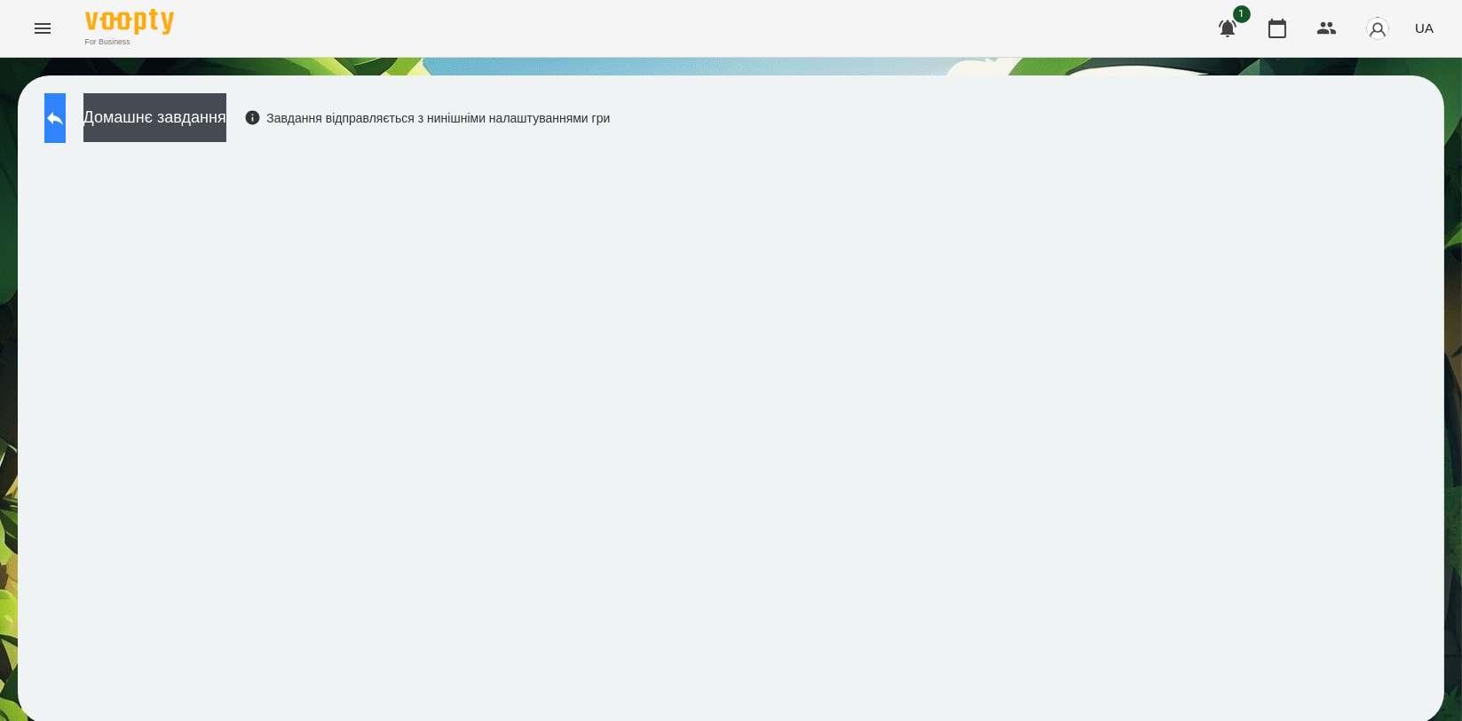 The width and height of the screenshot is (1462, 721). I want to click on button: UA, so click(1424, 28).